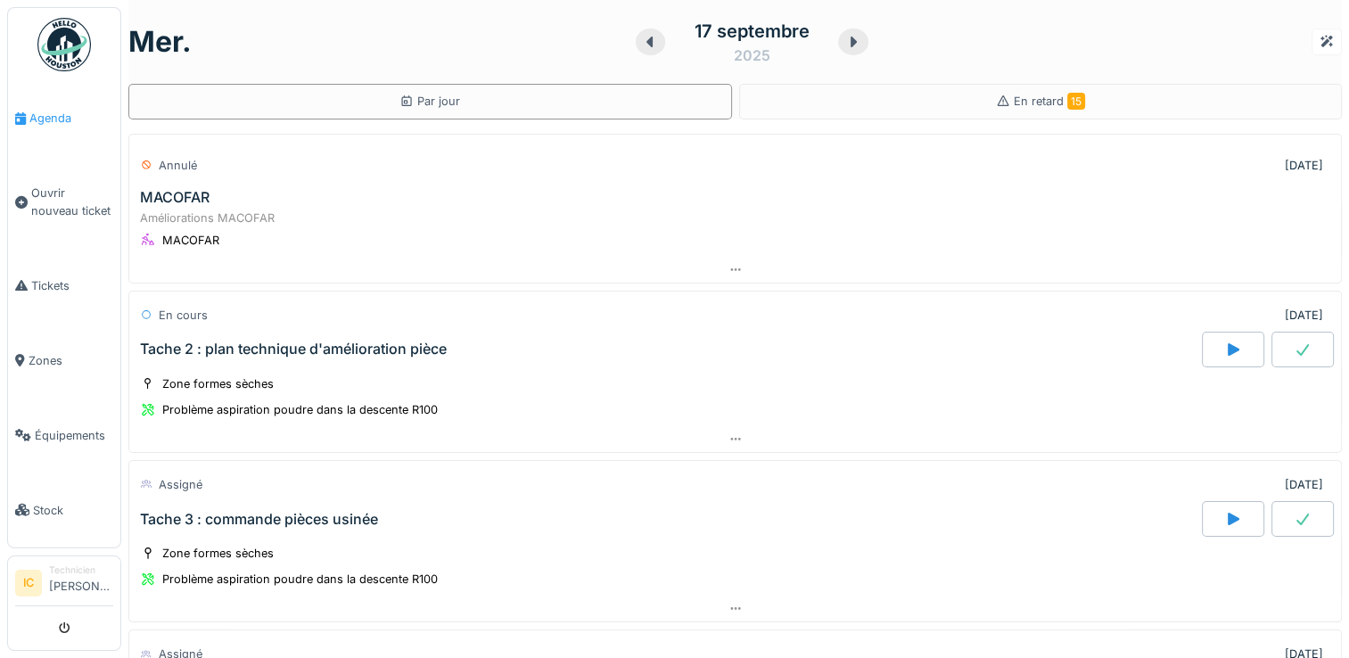  Describe the element at coordinates (752, 55) in the screenshot. I see `div: 2025` at that location.